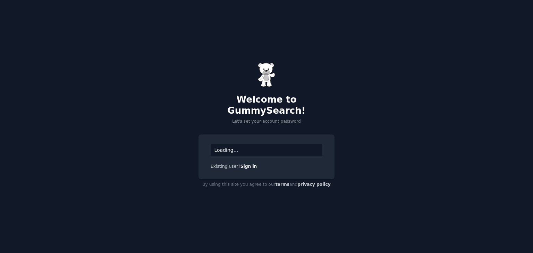 The image size is (533, 253). Describe the element at coordinates (225, 166) in the screenshot. I see `span: Existing user?` at that location.